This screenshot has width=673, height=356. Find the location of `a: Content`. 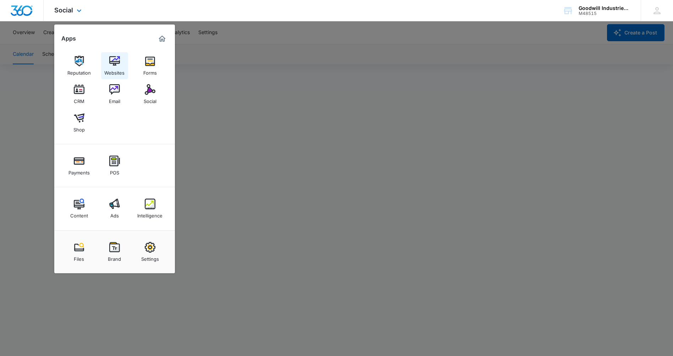

a: Content is located at coordinates (79, 208).